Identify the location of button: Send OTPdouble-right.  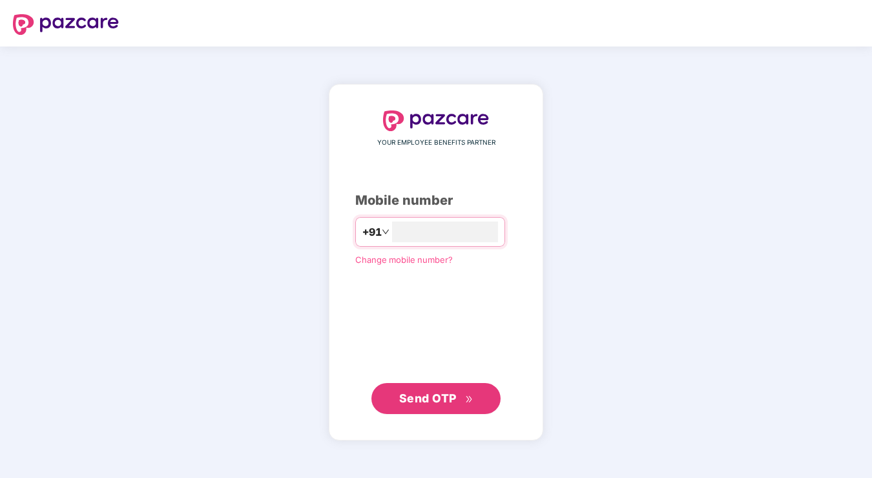
(436, 399).